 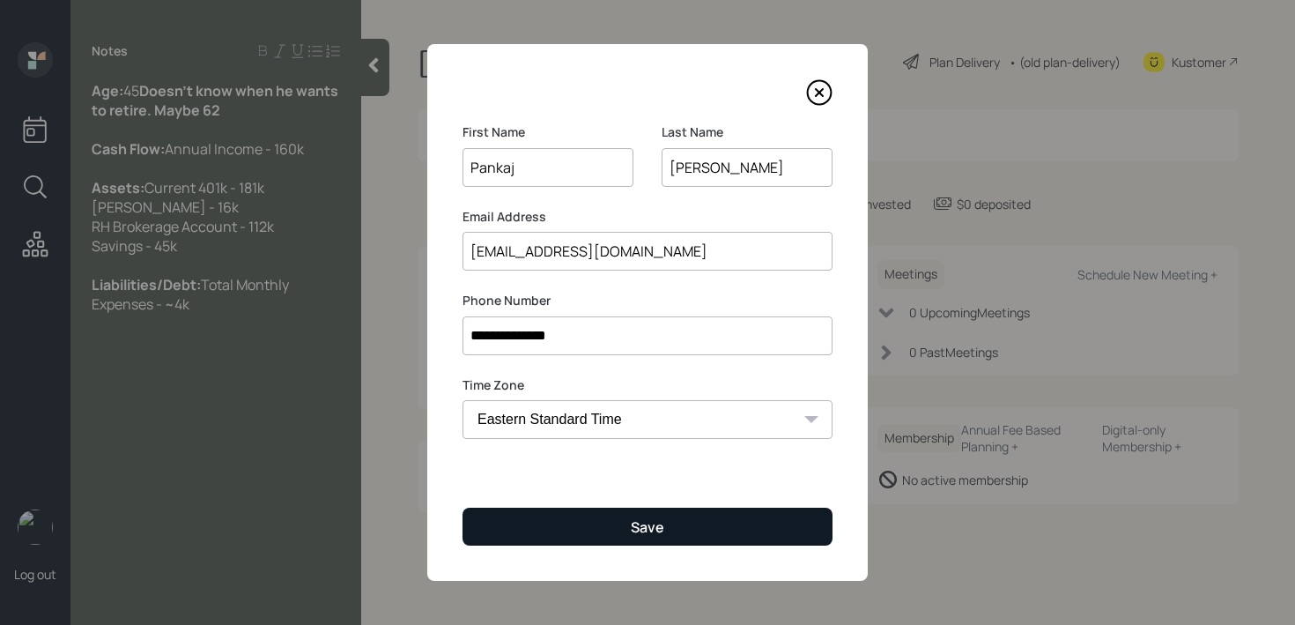 What do you see at coordinates (648, 385) in the screenshot?
I see `label: Time Zone` at bounding box center [648, 385].